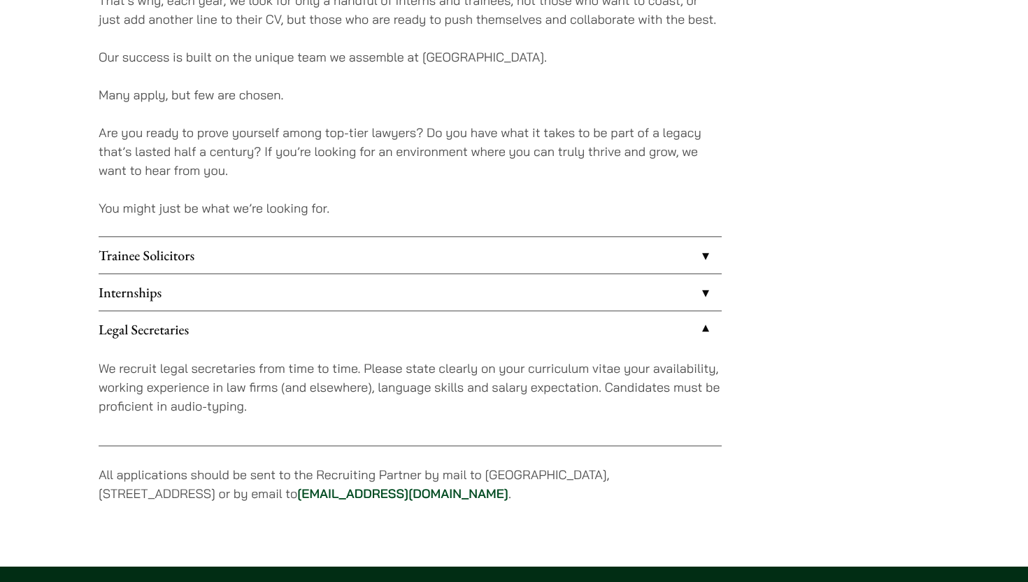 The height and width of the screenshot is (582, 1028). What do you see at coordinates (410, 292) in the screenshot?
I see `a: Internships` at bounding box center [410, 292].